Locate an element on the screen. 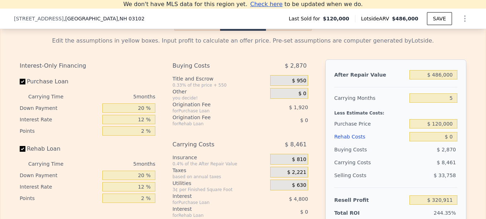 This screenshot has width=486, height=219. div: Less Estimate Costs: is located at coordinates (396, 111).